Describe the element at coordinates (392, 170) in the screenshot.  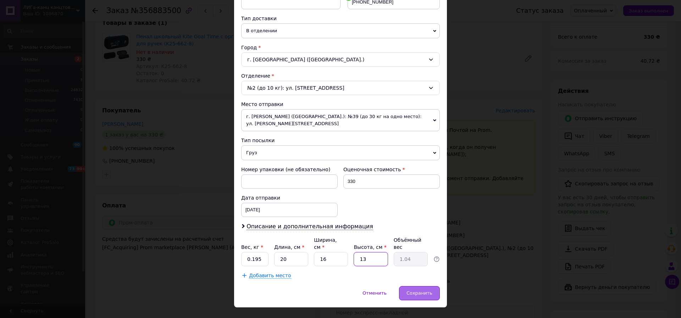
I see `div: Оценочная стоимость` at that location.